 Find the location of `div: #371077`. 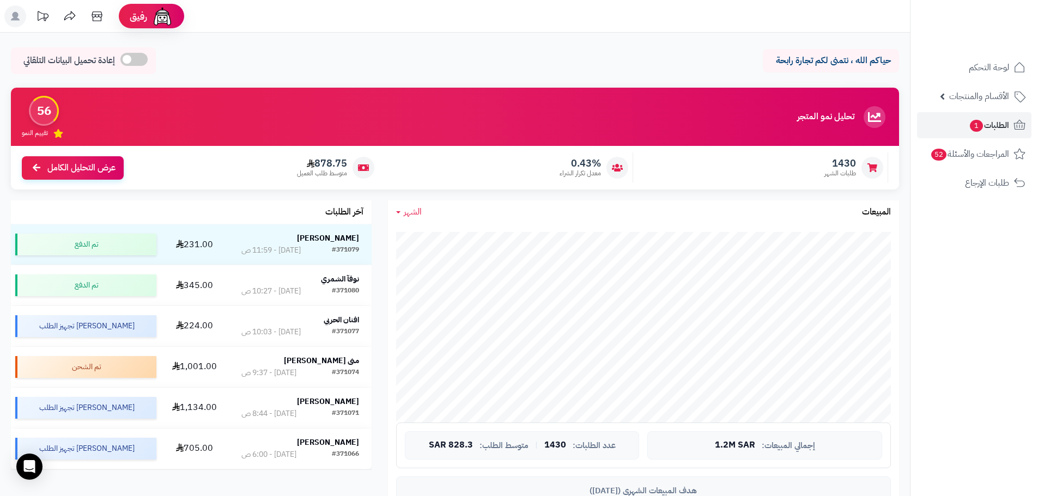

div: #371077 is located at coordinates (345, 332).